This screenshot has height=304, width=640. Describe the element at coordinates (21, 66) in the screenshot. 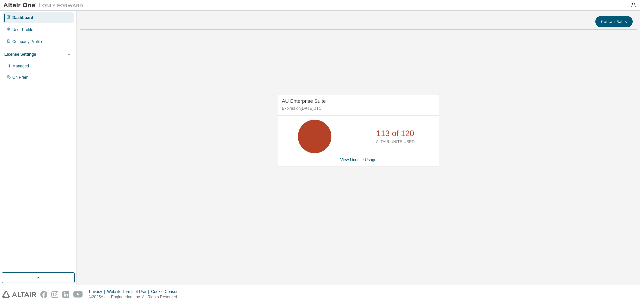

I see `div: Managed` at that location.